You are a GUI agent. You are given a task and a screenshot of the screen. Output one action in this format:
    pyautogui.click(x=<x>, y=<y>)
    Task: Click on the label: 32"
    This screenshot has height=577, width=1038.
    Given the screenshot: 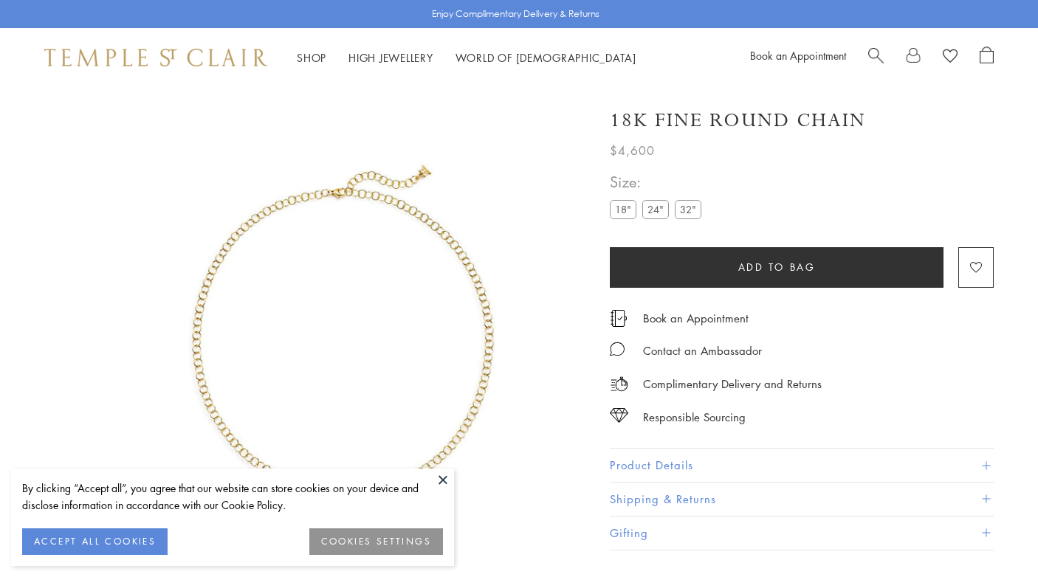 What is the action you would take?
    pyautogui.click(x=688, y=209)
    